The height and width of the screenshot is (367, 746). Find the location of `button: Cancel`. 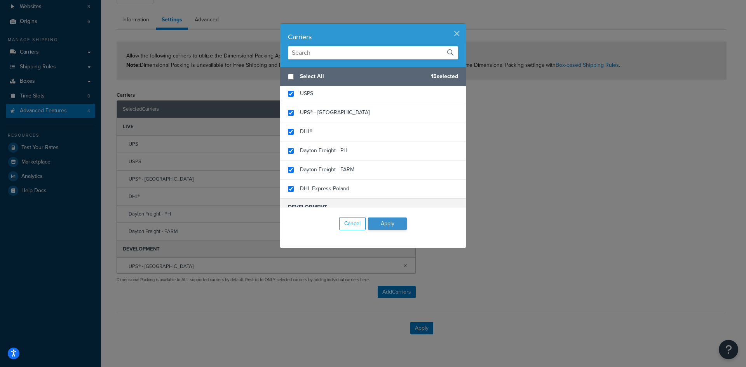

button: Cancel is located at coordinates (352, 224).